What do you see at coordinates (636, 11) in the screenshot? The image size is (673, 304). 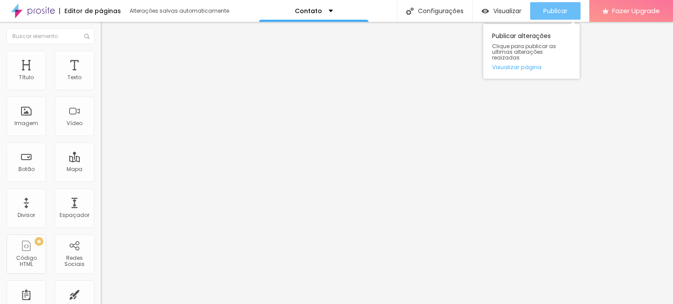 I see `span: Fazer Upgrade` at bounding box center [636, 11].